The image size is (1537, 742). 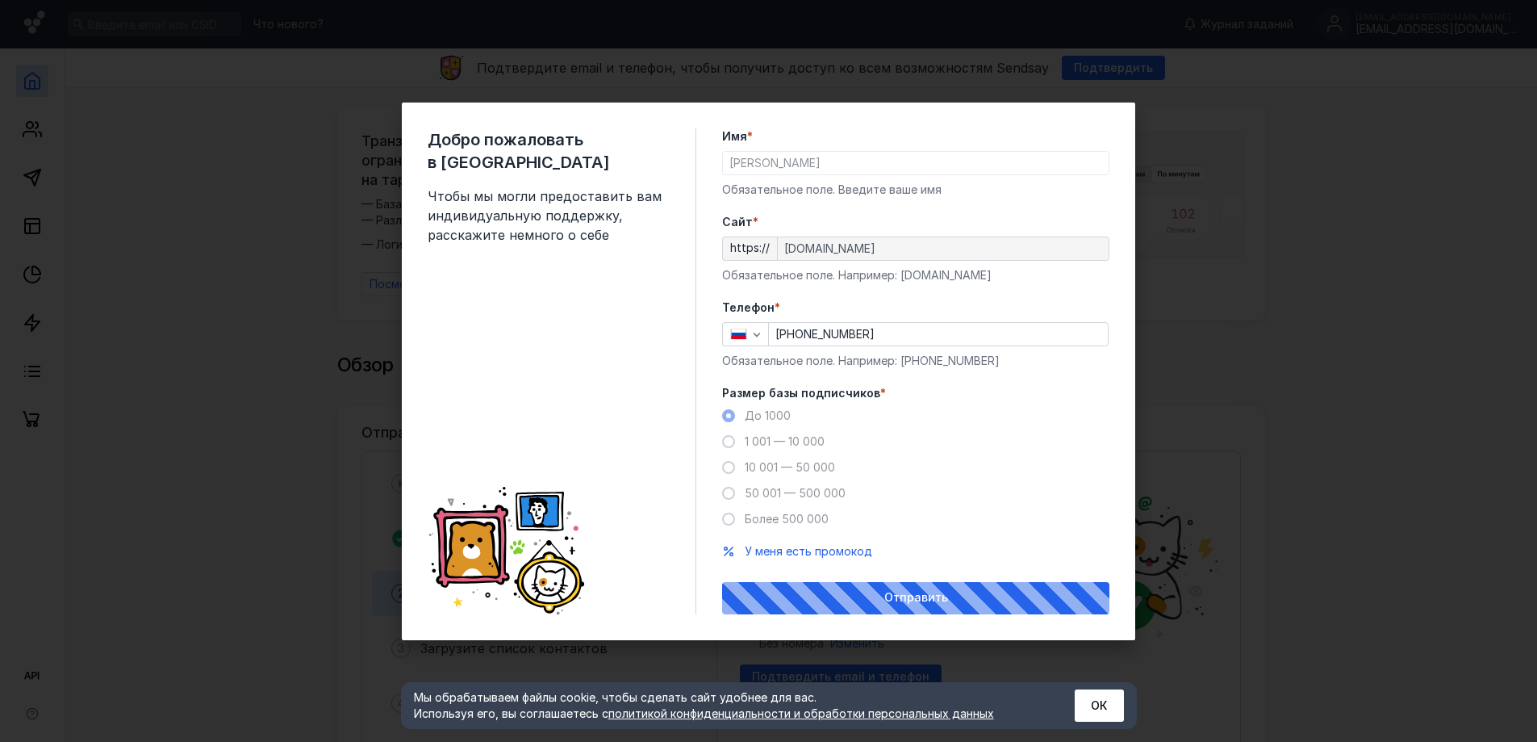 I want to click on span: Чтобы мы могли предоставить вам индивидуальную поддержку, расскажите немного о себе, so click(x=549, y=215).